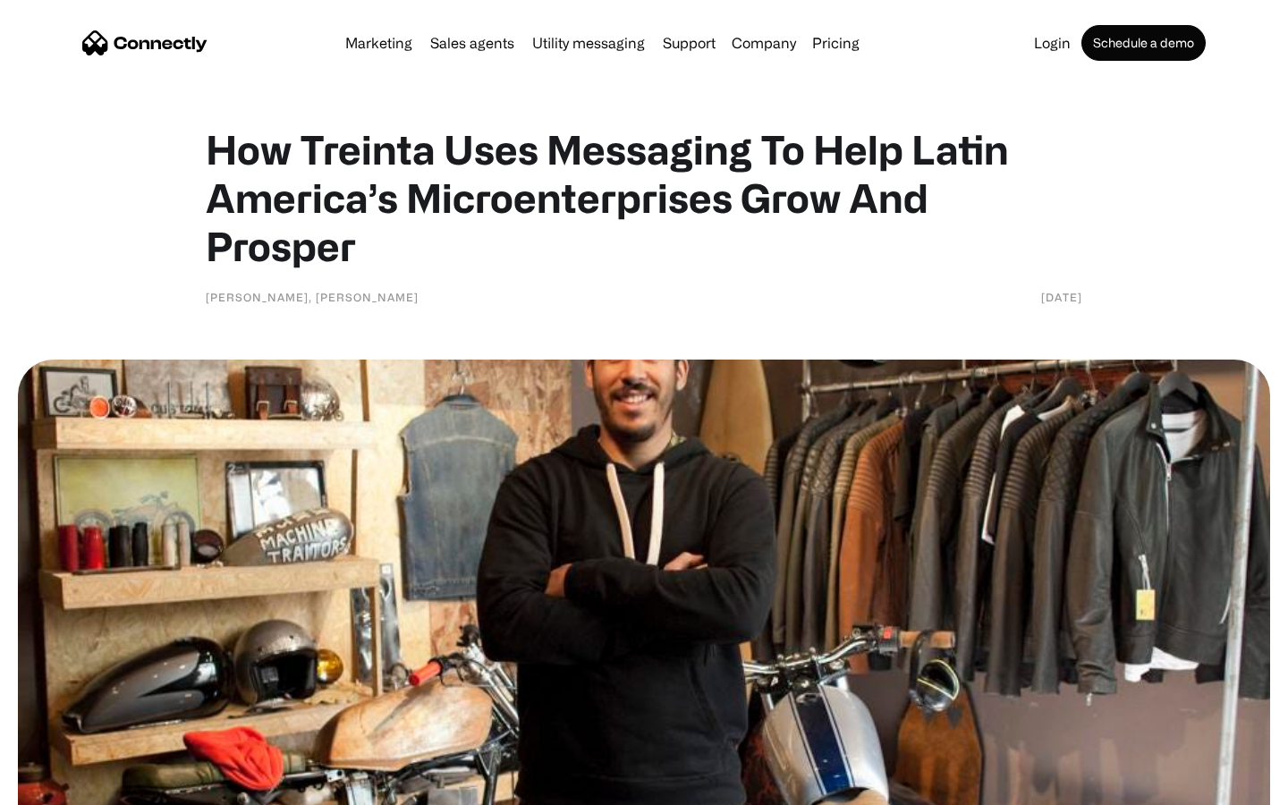  What do you see at coordinates (835, 43) in the screenshot?
I see `a: Pricing` at bounding box center [835, 43].